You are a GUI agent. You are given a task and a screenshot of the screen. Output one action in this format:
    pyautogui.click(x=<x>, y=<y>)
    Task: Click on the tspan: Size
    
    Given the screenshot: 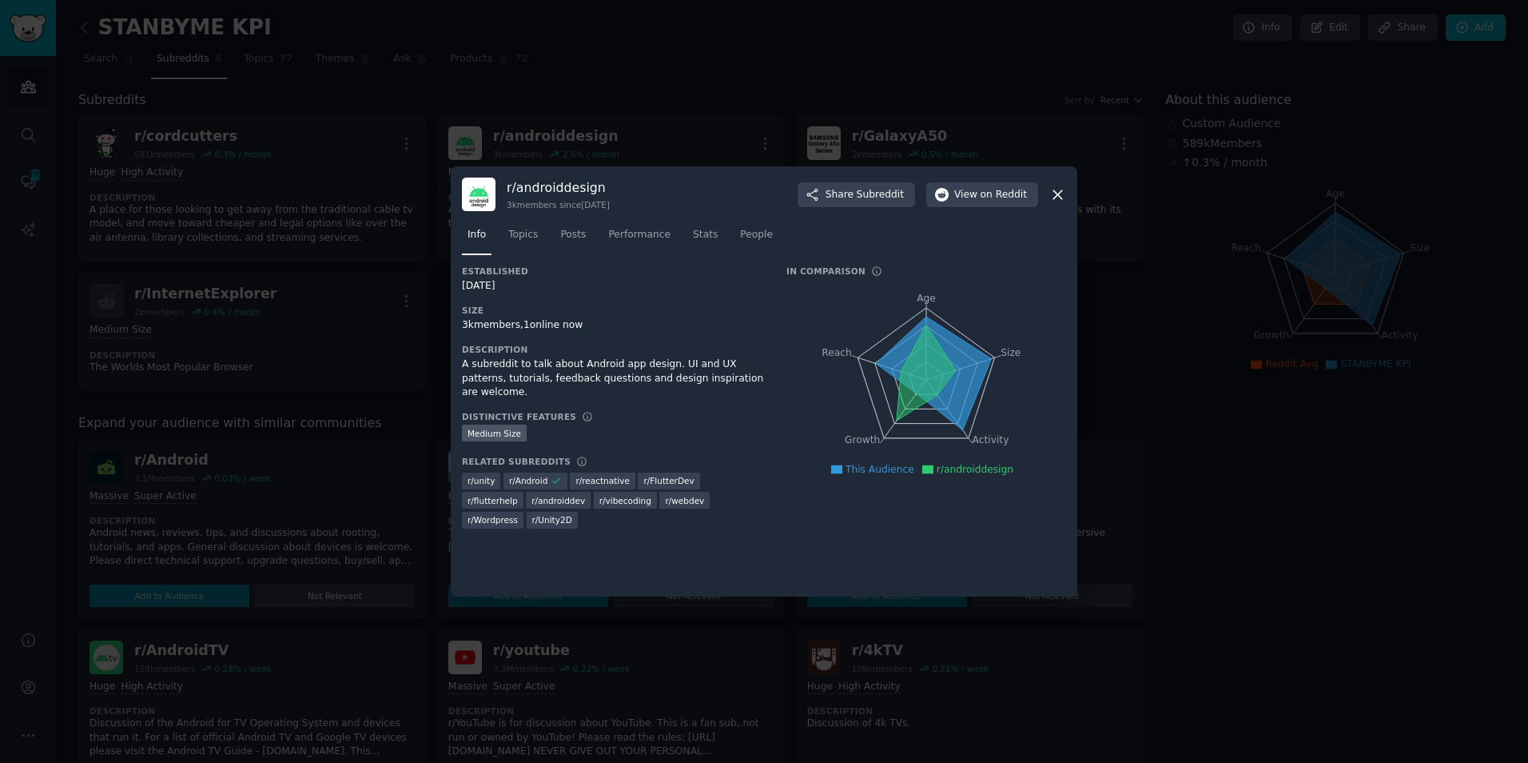 What is the action you would take?
    pyautogui.click(x=1010, y=352)
    